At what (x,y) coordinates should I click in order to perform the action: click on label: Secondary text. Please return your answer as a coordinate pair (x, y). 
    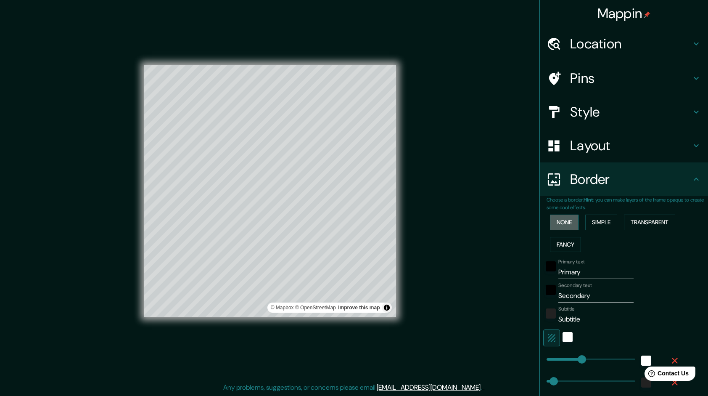
    Looking at the image, I should click on (575, 285).